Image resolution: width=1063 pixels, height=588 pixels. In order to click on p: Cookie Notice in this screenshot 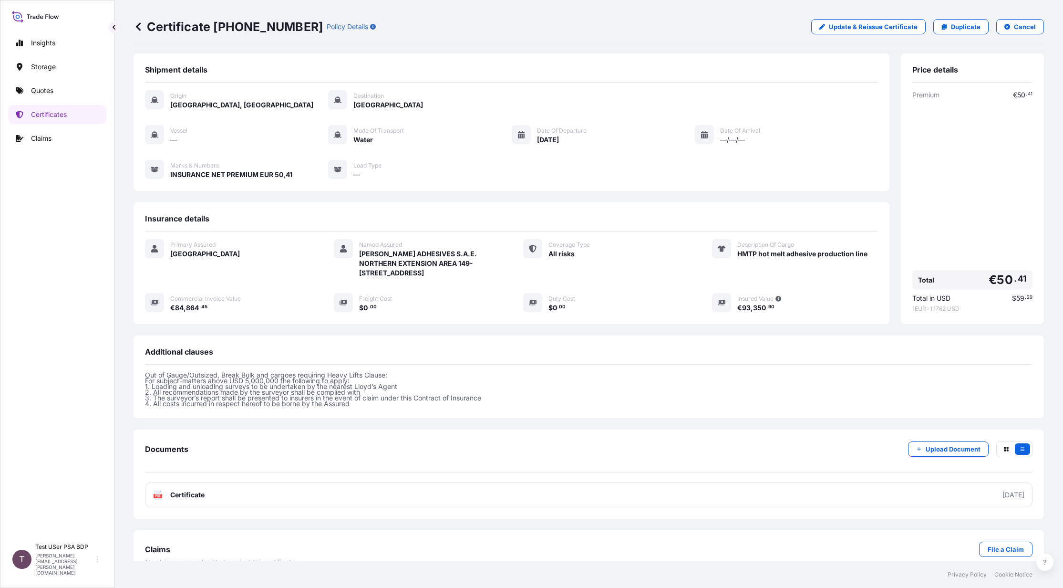, I will do `click(1014, 574)`.